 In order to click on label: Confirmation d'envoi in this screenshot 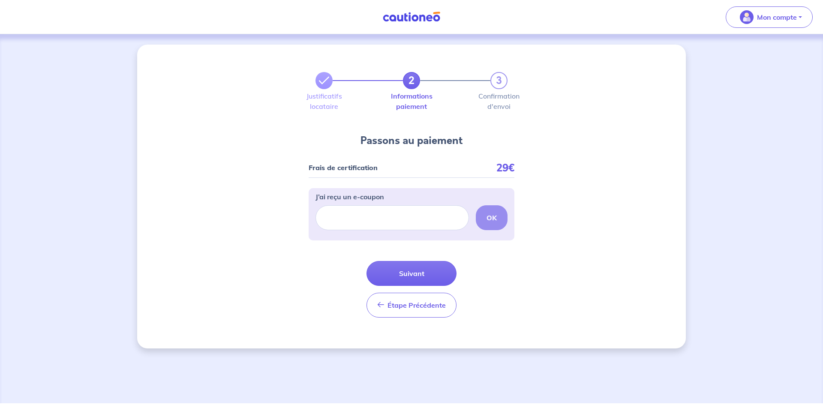, I will do `click(499, 101)`.